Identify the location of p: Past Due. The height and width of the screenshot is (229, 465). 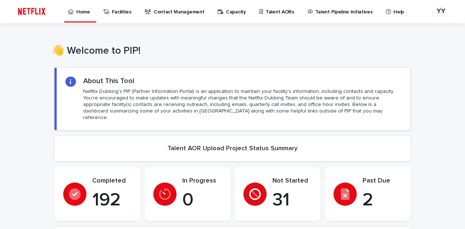
(382, 181).